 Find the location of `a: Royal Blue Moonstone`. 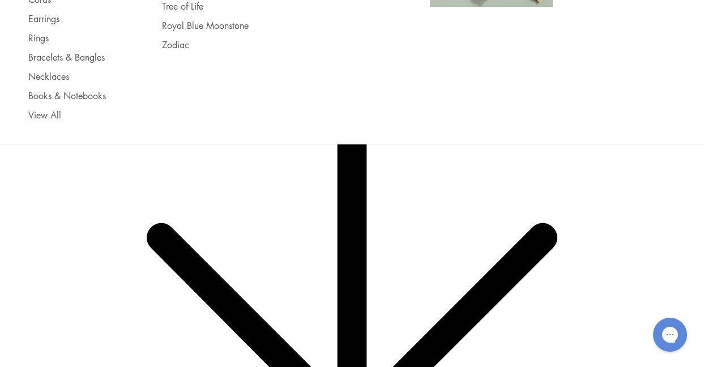

a: Royal Blue Moonstone is located at coordinates (206, 25).